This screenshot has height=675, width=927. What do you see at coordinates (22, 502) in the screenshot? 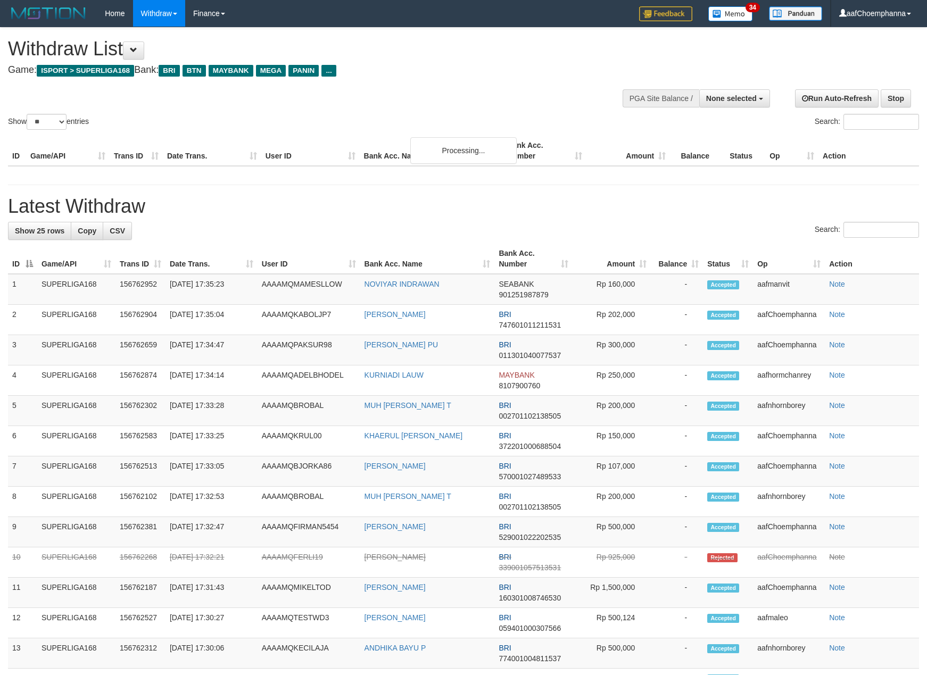
I see `td: 8` at bounding box center [22, 502].